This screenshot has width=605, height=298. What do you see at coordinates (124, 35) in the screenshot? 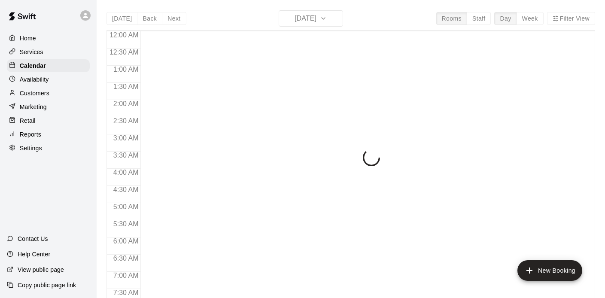
I see `span: 12:00 AM` at bounding box center [124, 35].